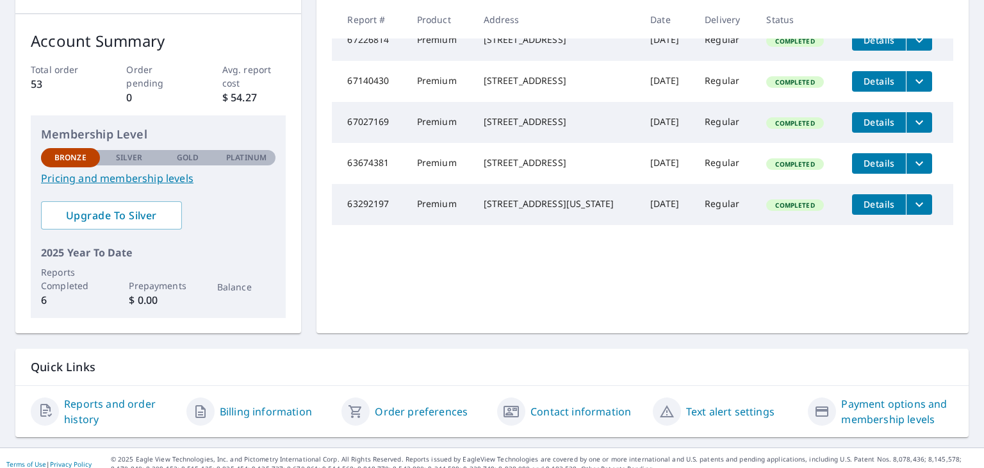  I want to click on p: Bronze, so click(71, 158).